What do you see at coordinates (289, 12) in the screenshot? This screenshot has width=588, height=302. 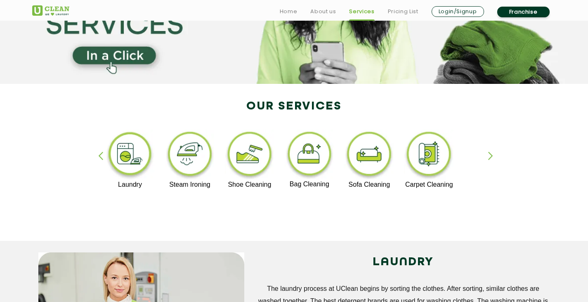 I see `a: Home` at bounding box center [289, 12].